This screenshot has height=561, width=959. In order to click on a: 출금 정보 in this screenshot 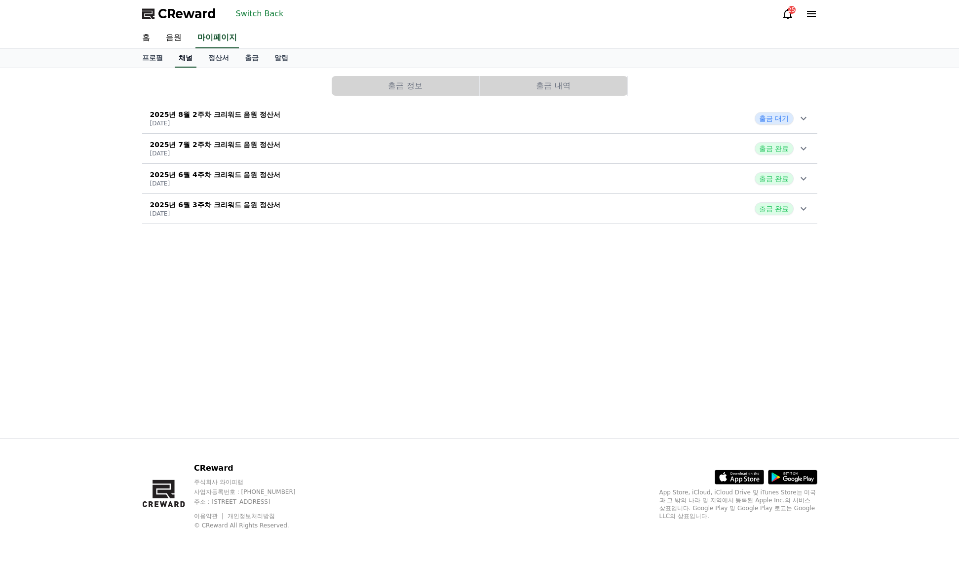, I will do `click(406, 86)`.